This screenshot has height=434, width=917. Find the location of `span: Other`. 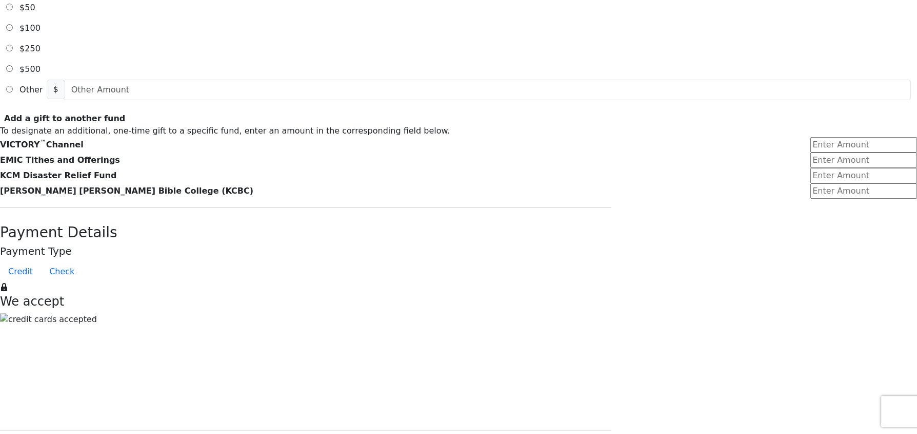

span: Other is located at coordinates (31, 89).